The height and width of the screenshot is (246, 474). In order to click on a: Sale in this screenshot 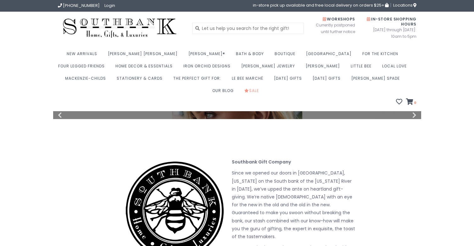, I will do `click(253, 92)`.